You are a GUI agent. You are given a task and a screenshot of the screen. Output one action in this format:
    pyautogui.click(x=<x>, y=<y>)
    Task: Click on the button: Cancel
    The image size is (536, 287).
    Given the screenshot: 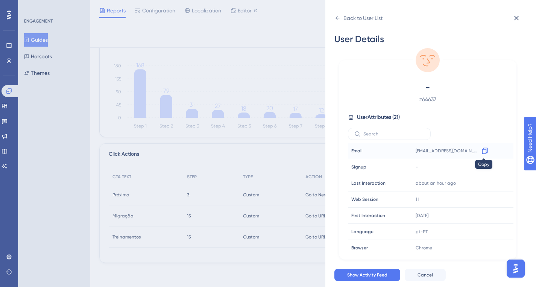 What is the action you would take?
    pyautogui.click(x=425, y=275)
    